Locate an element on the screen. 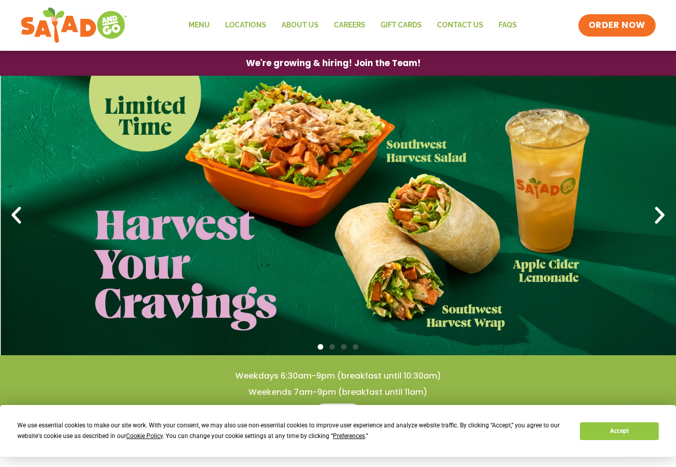 The height and width of the screenshot is (467, 676). img: new-SAG-logo-768×292 is located at coordinates (74, 25).